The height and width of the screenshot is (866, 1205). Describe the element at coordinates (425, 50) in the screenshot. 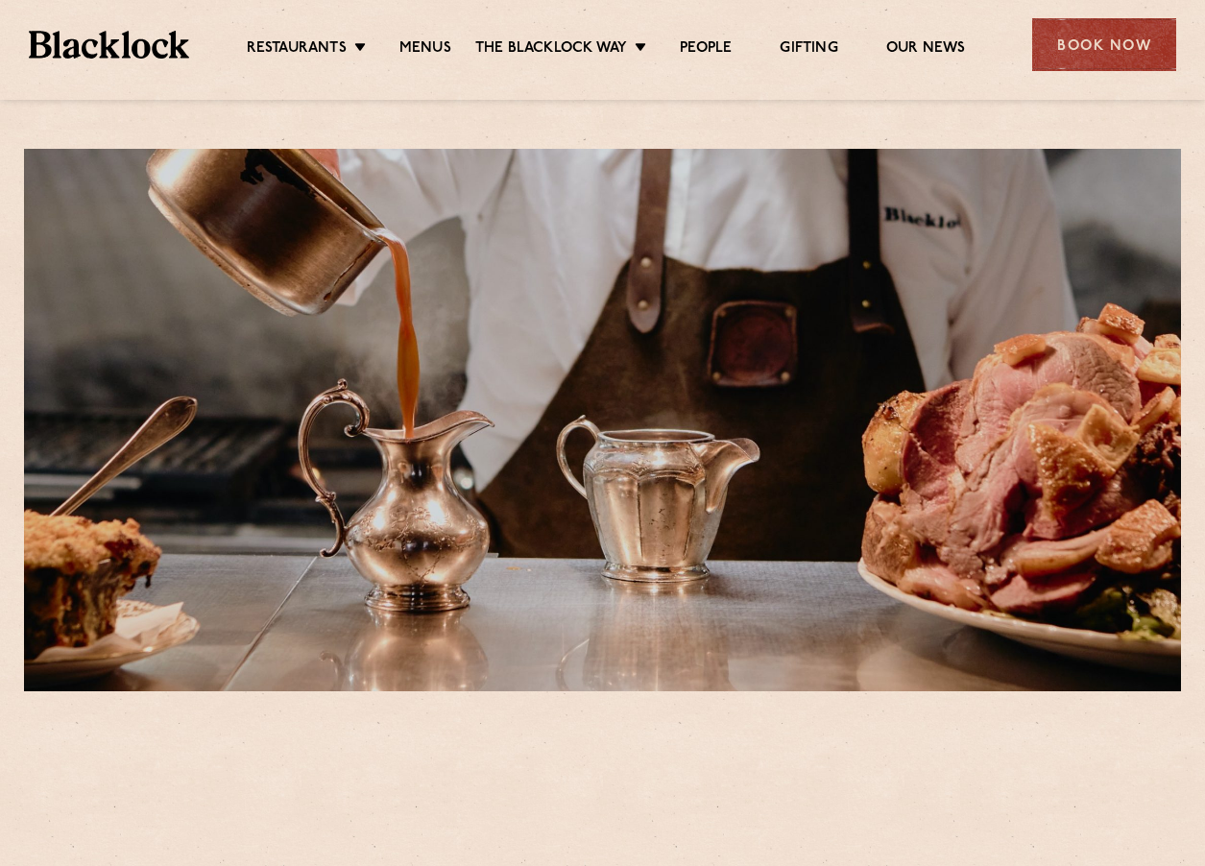

I see `a: Menus` at that location.